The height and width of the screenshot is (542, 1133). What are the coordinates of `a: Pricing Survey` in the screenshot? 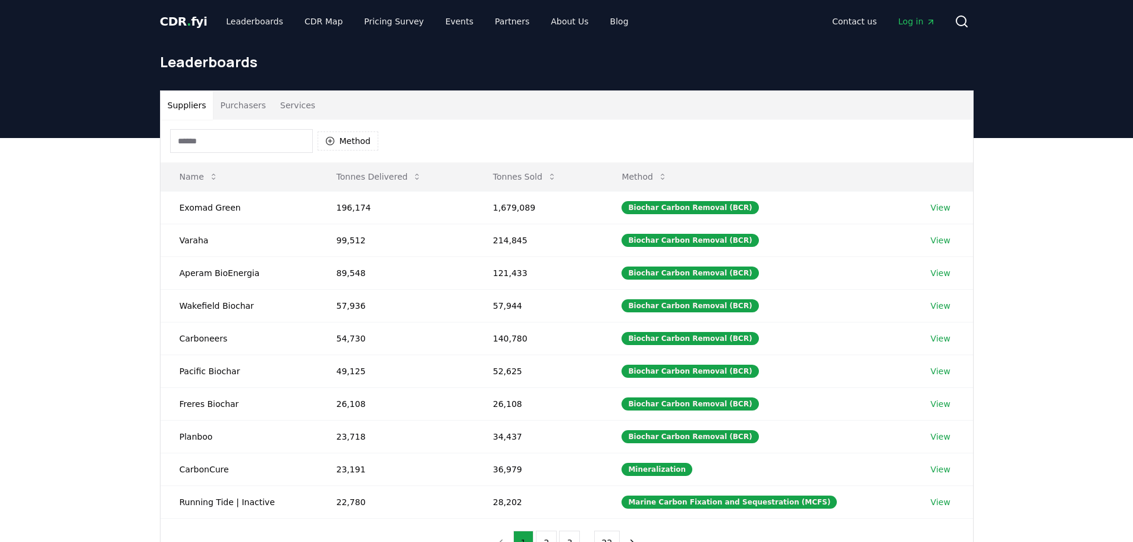 It's located at (394, 21).